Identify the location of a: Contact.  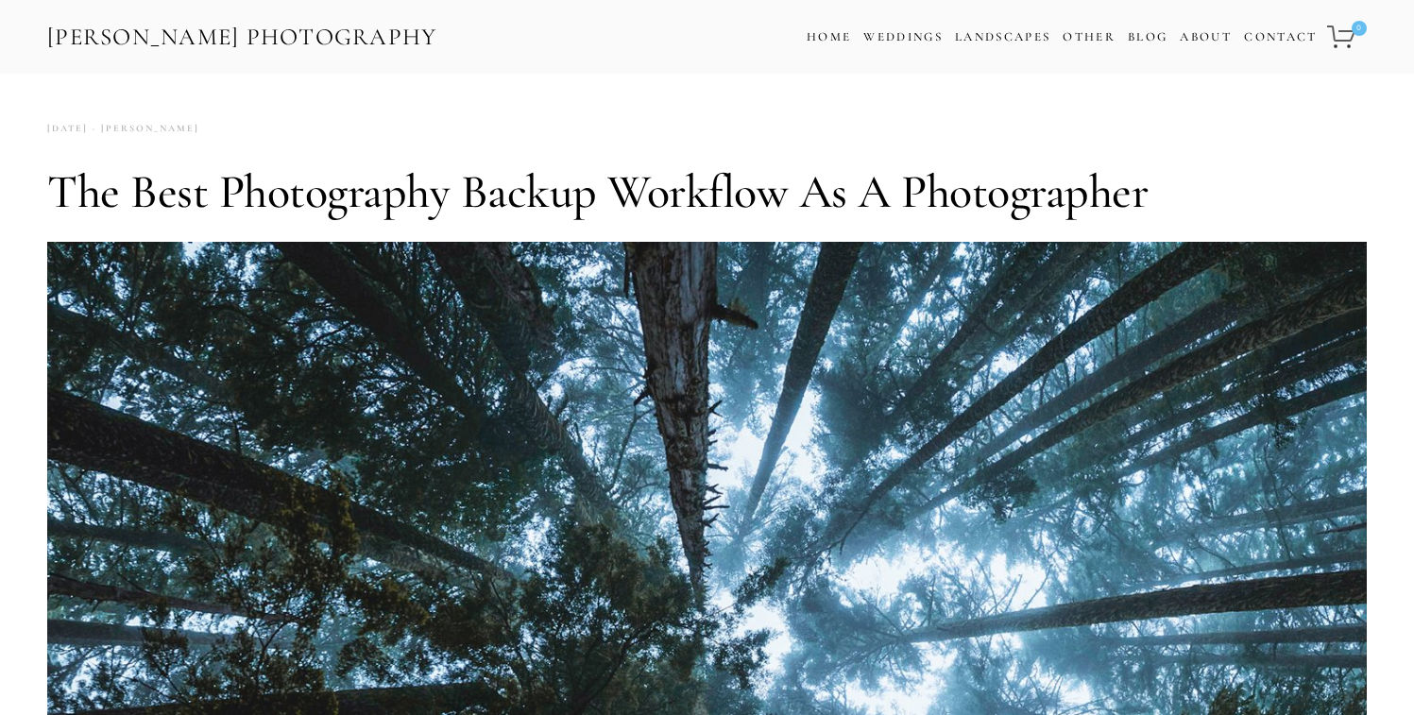
(1280, 37).